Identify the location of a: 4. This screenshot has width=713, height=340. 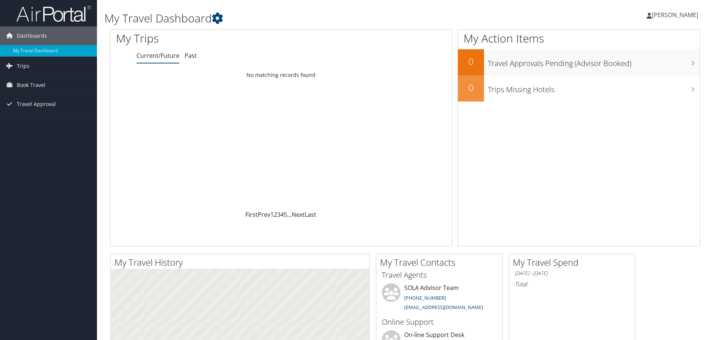
(282, 215).